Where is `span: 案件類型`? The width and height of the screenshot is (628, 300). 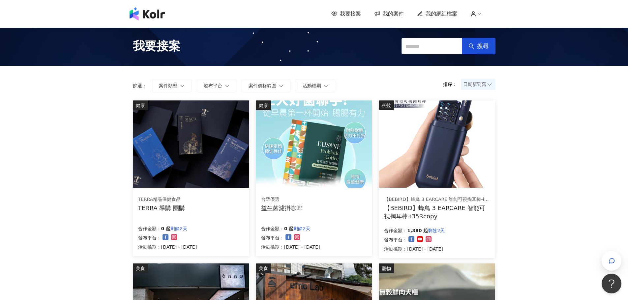
span: 案件類型 is located at coordinates (168, 86).